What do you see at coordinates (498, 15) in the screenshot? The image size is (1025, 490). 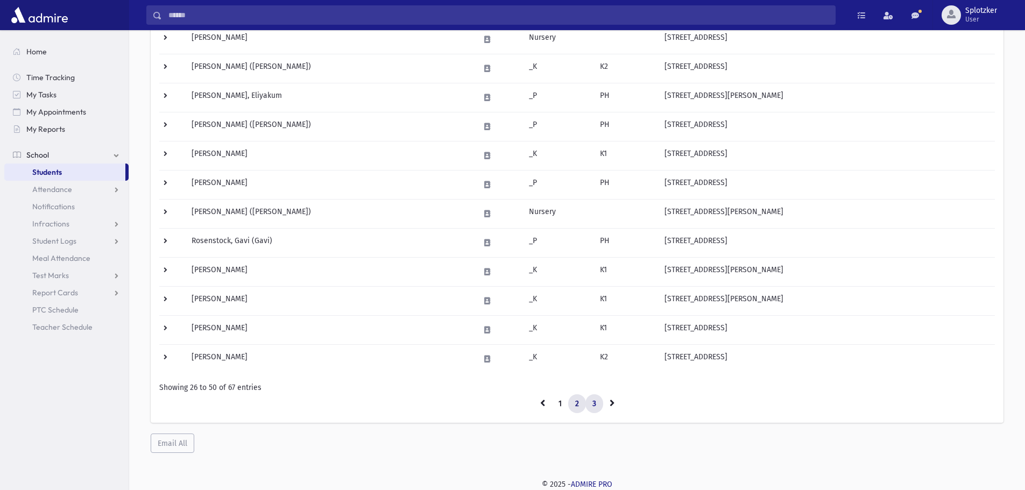 I see `input: Search` at bounding box center [498, 15].